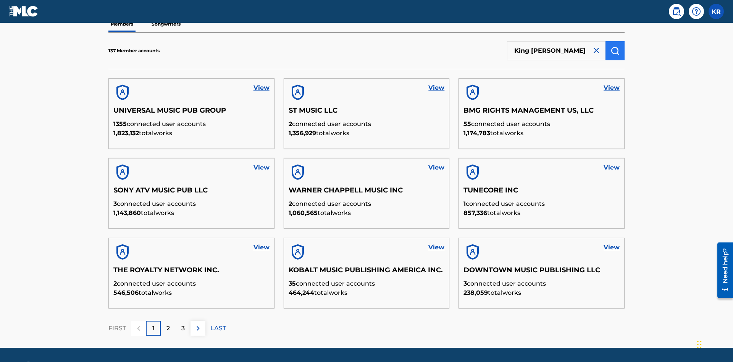 The width and height of the screenshot is (733, 362). What do you see at coordinates (699, 344) in the screenshot?
I see `div: Drag` at bounding box center [699, 344].